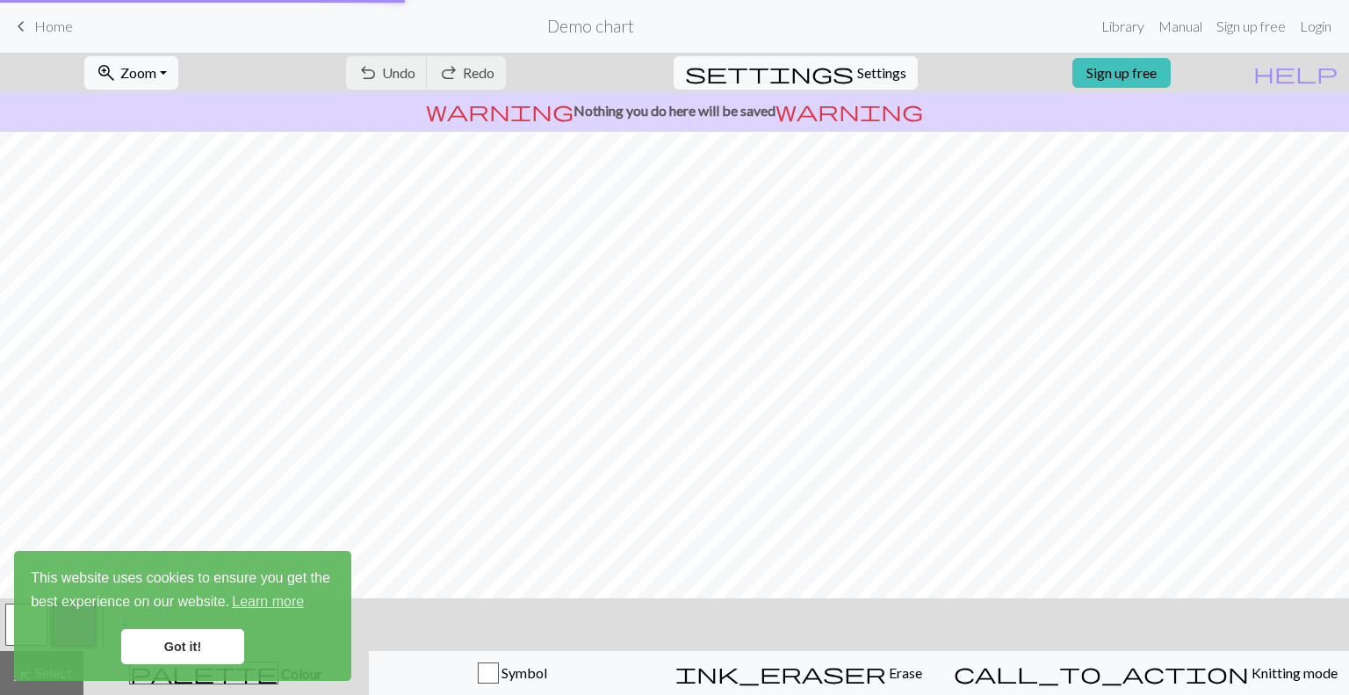  What do you see at coordinates (882, 73) in the screenshot?
I see `span: Settings` at bounding box center [882, 73].